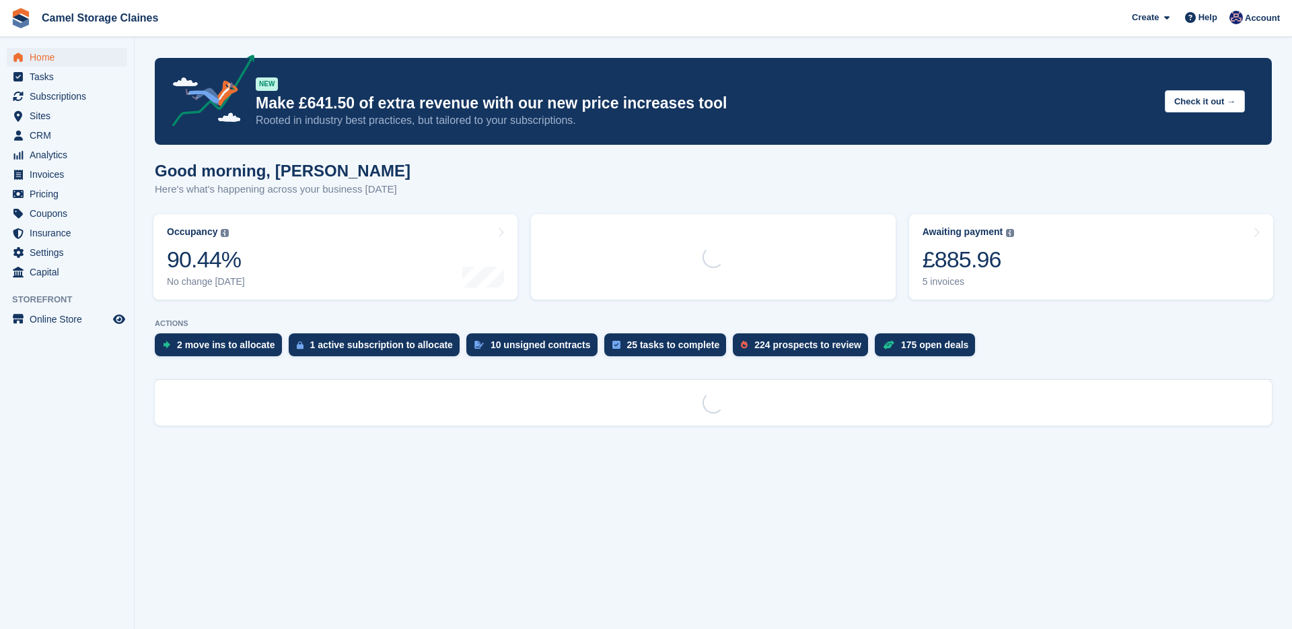 This screenshot has width=1292, height=629. What do you see at coordinates (70, 155) in the screenshot?
I see `span: Analytics` at bounding box center [70, 155].